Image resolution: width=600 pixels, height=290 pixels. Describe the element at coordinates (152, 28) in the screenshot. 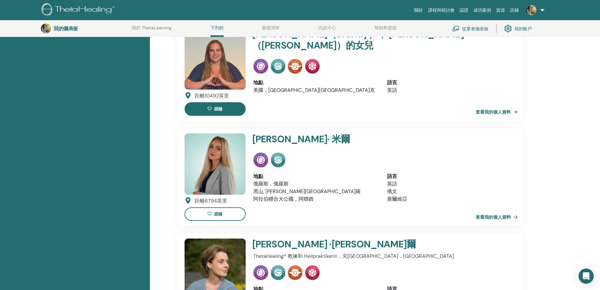

I see `font: 我的 ThetaLearning` at that location.